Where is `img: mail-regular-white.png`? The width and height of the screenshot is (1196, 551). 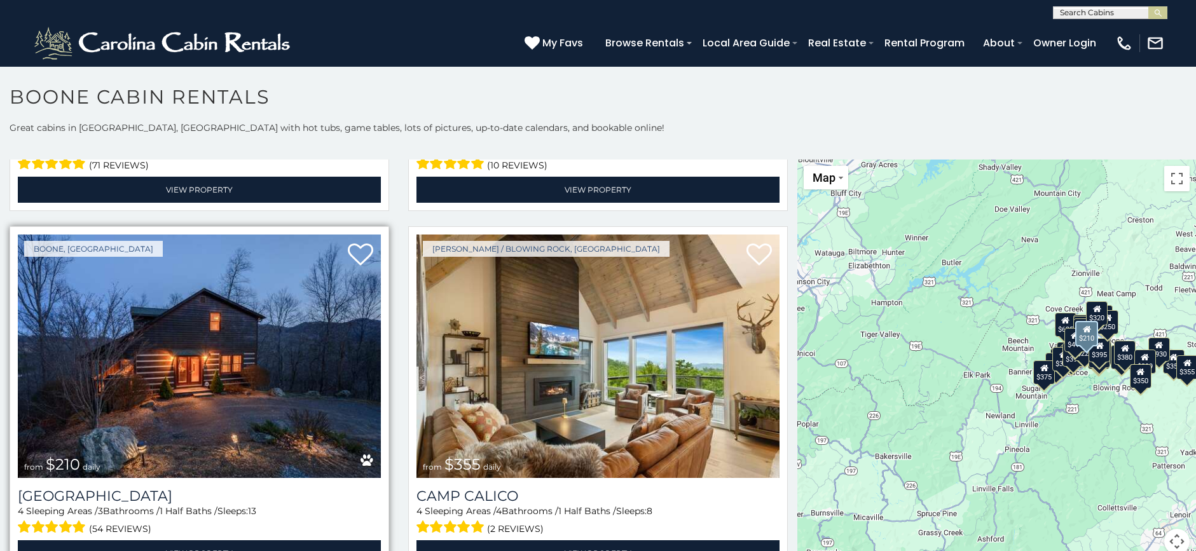
img: mail-regular-white.png is located at coordinates (1156, 43).